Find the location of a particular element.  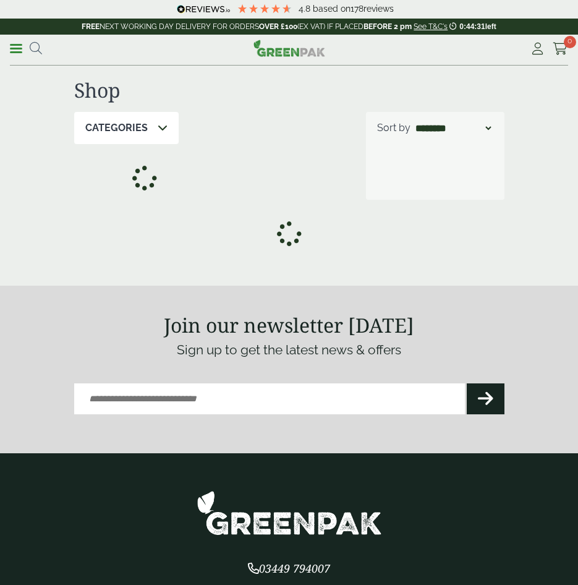

span: 0:44:31 is located at coordinates (472, 27).